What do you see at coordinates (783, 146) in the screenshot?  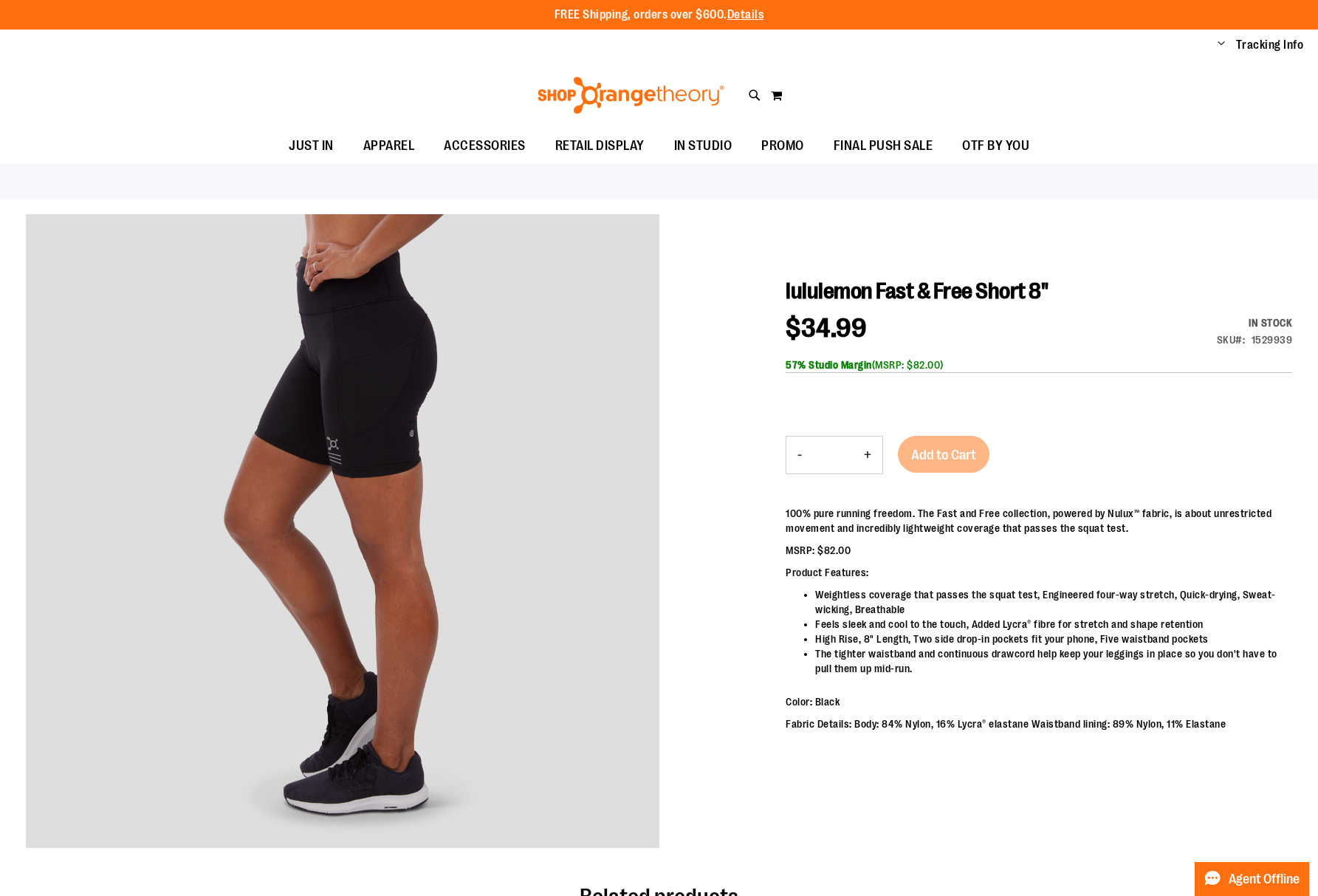 I see `a: PROMO` at bounding box center [783, 146].